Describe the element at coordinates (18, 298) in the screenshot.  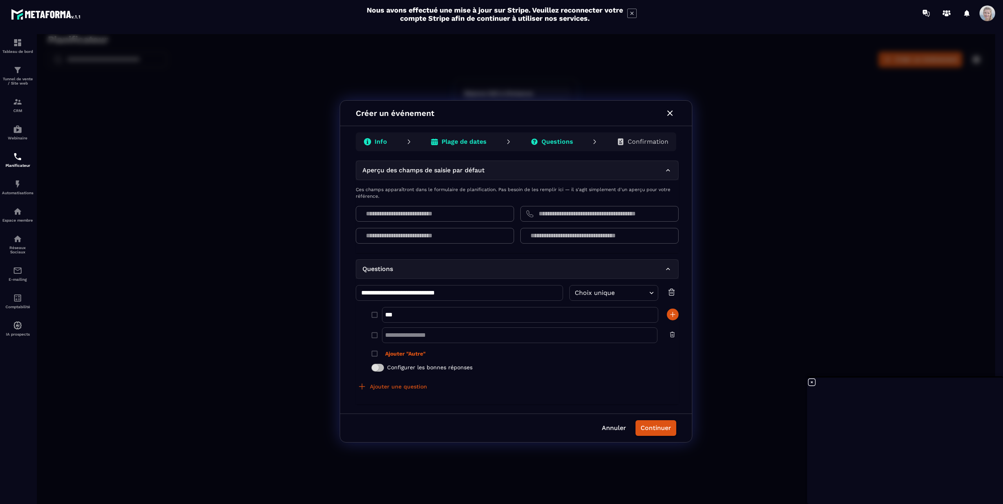
I see `img: accountant` at that location.